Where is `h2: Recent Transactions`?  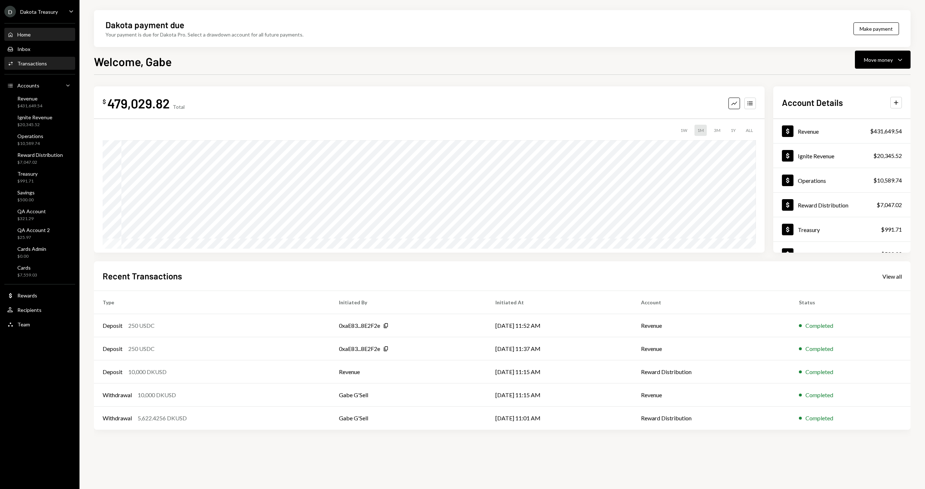 h2: Recent Transactions is located at coordinates (142, 276).